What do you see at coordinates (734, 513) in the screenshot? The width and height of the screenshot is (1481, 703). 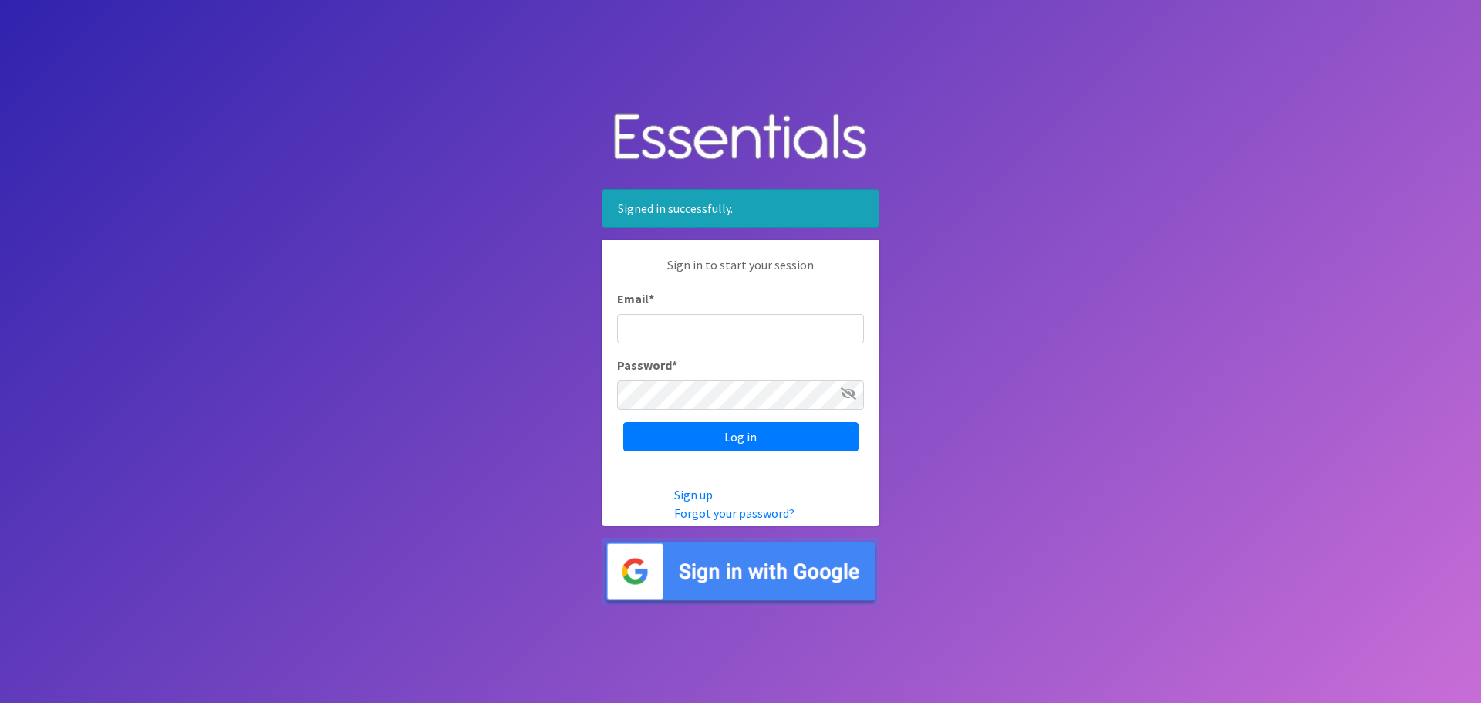 I see `a: Forgot your password?` at bounding box center [734, 513].